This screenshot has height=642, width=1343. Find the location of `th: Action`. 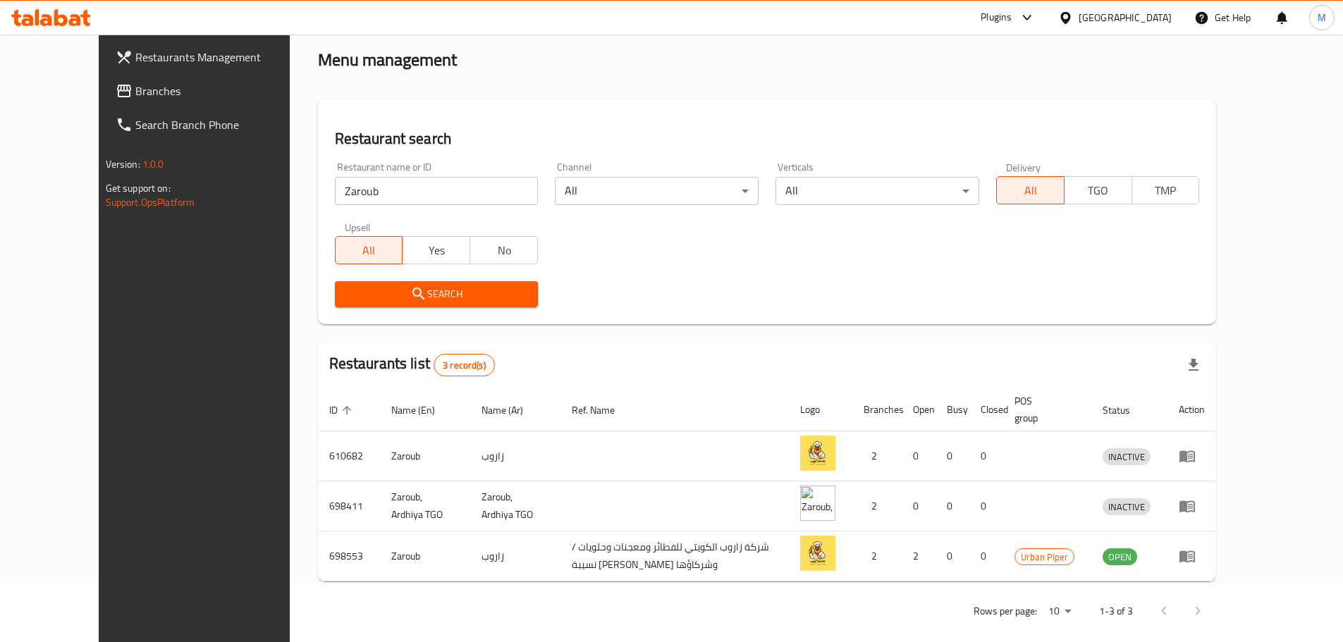

th: Action is located at coordinates (1192, 410).